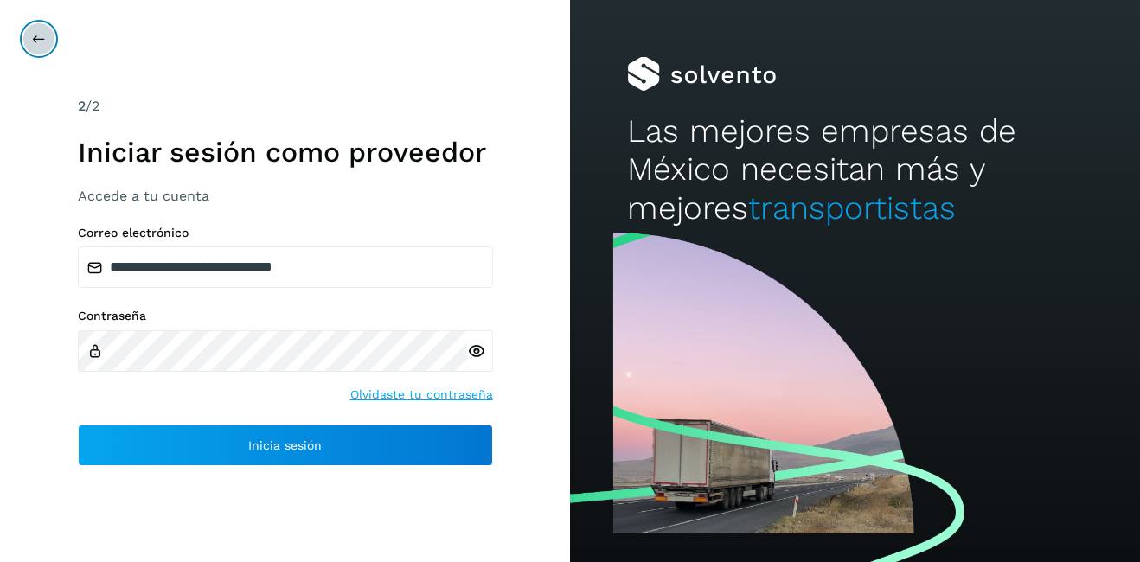 The height and width of the screenshot is (562, 1140). I want to click on a: Olvidaste tu contraseña, so click(421, 395).